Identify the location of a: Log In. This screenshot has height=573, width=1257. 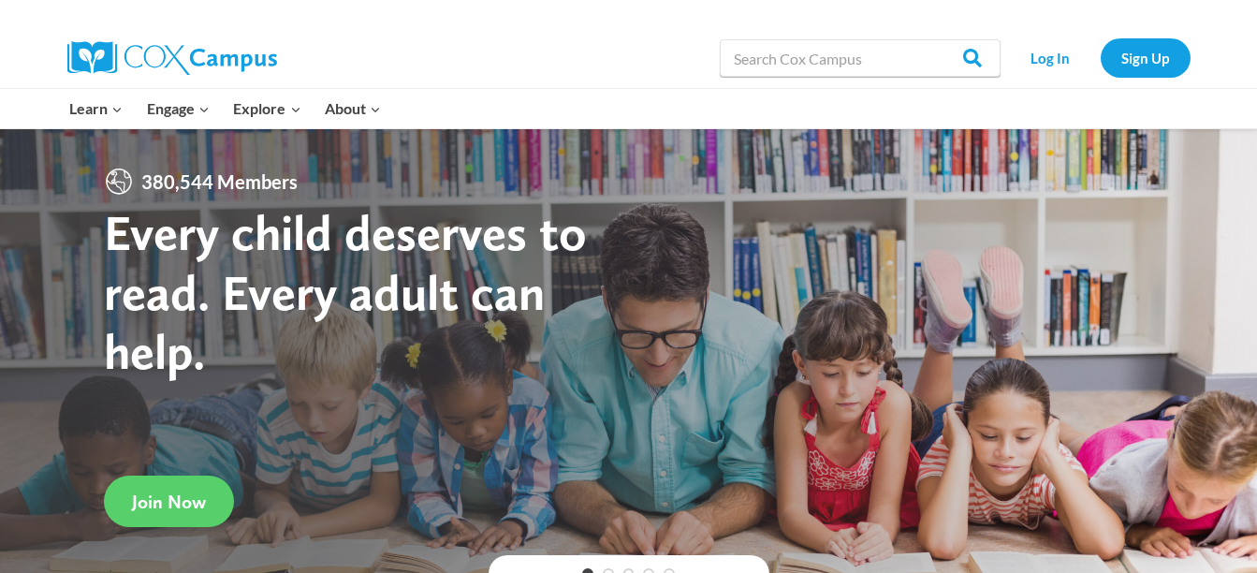
(1050, 57).